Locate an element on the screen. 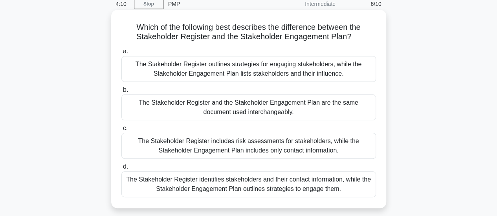  span: b. is located at coordinates (125, 90).